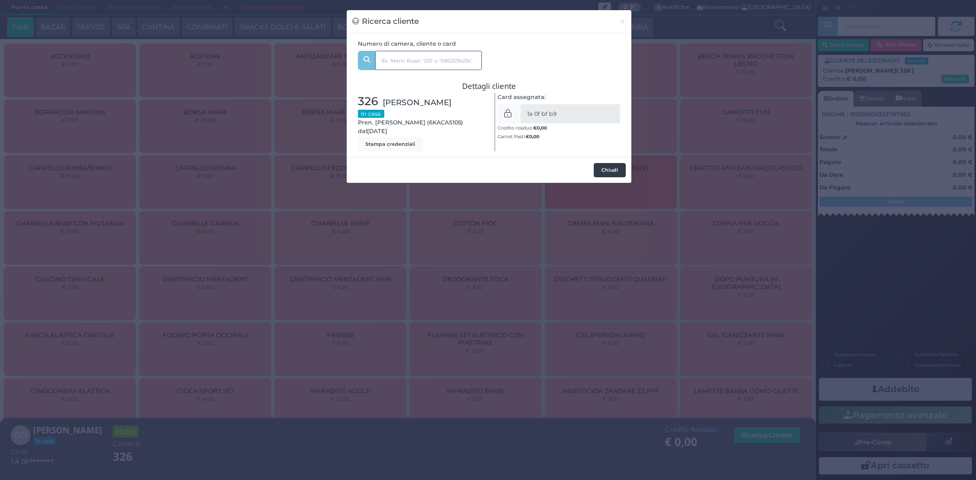 This screenshot has height=480, width=976. I want to click on small: Credito residuo:, so click(522, 128).